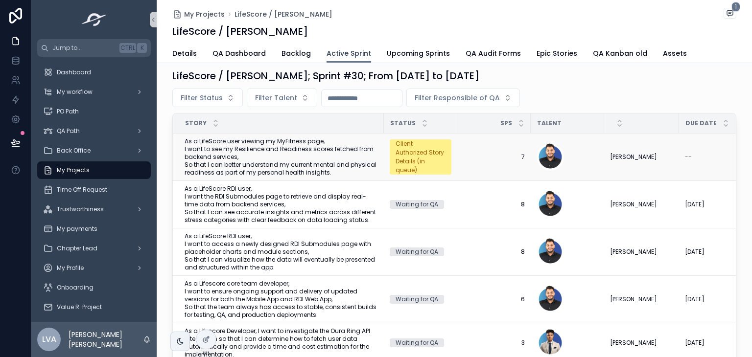 Image resolution: width=752 pixels, height=357 pixels. I want to click on a: Chapter Lead, so click(94, 249).